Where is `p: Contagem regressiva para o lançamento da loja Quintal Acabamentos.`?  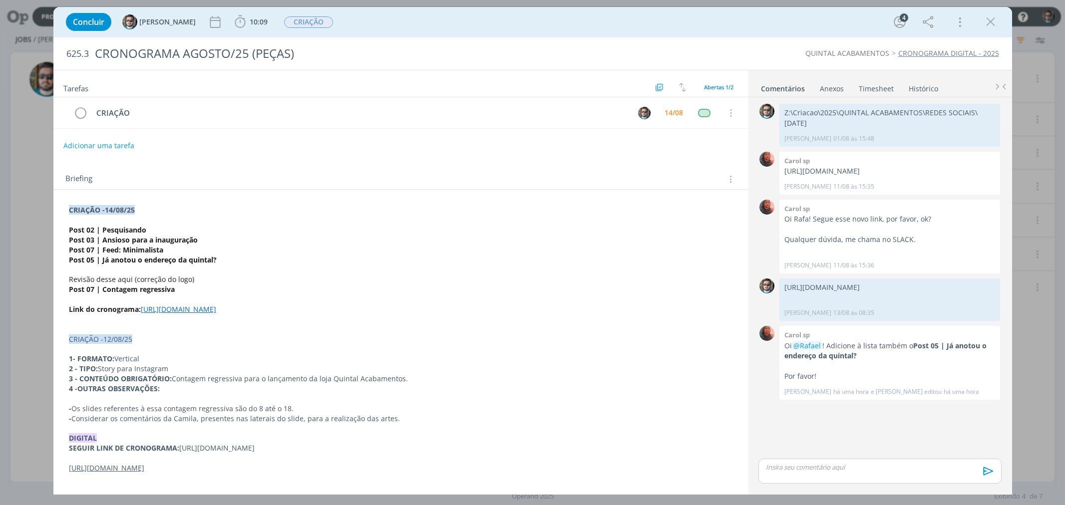 p: Contagem regressiva para o lançamento da loja Quintal Acabamentos. is located at coordinates (401, 379).